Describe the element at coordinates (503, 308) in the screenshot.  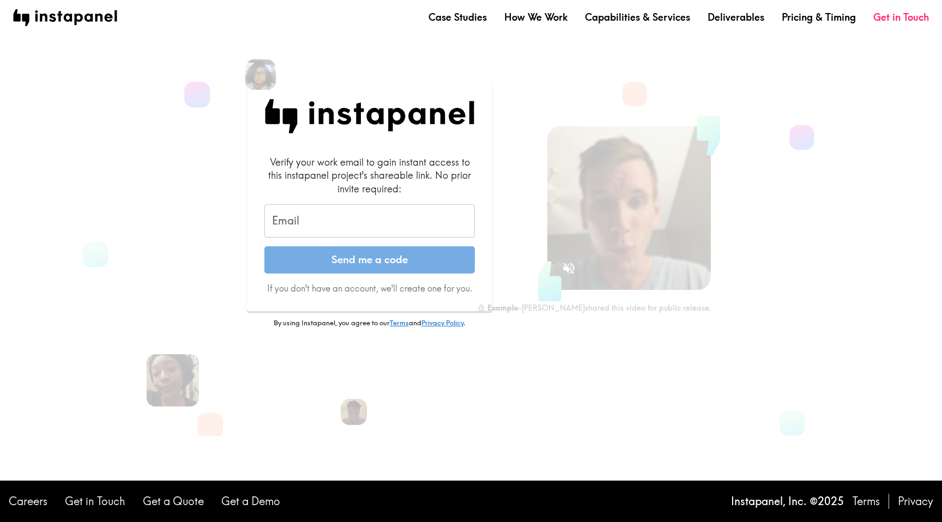
I see `b: Example` at that location.